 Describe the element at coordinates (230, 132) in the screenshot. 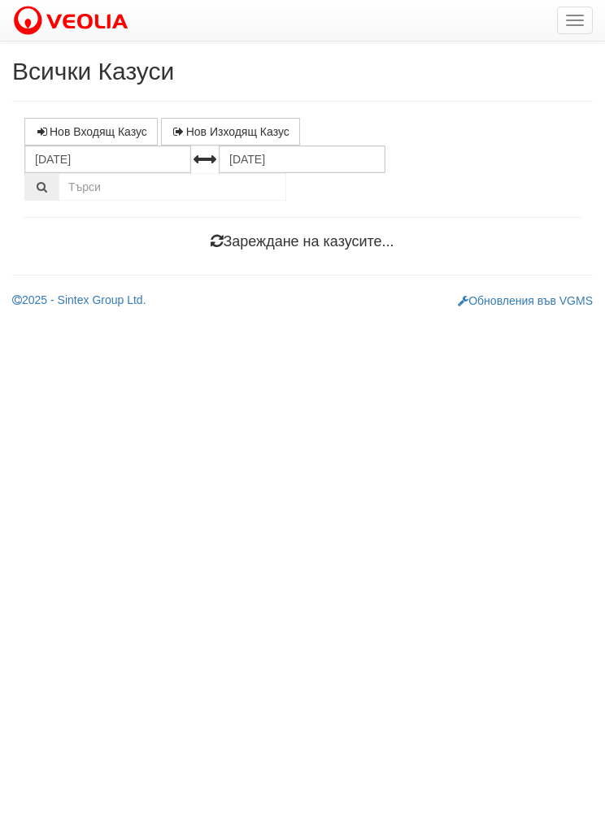

I see `a: Нов Изходящ Казус` at that location.